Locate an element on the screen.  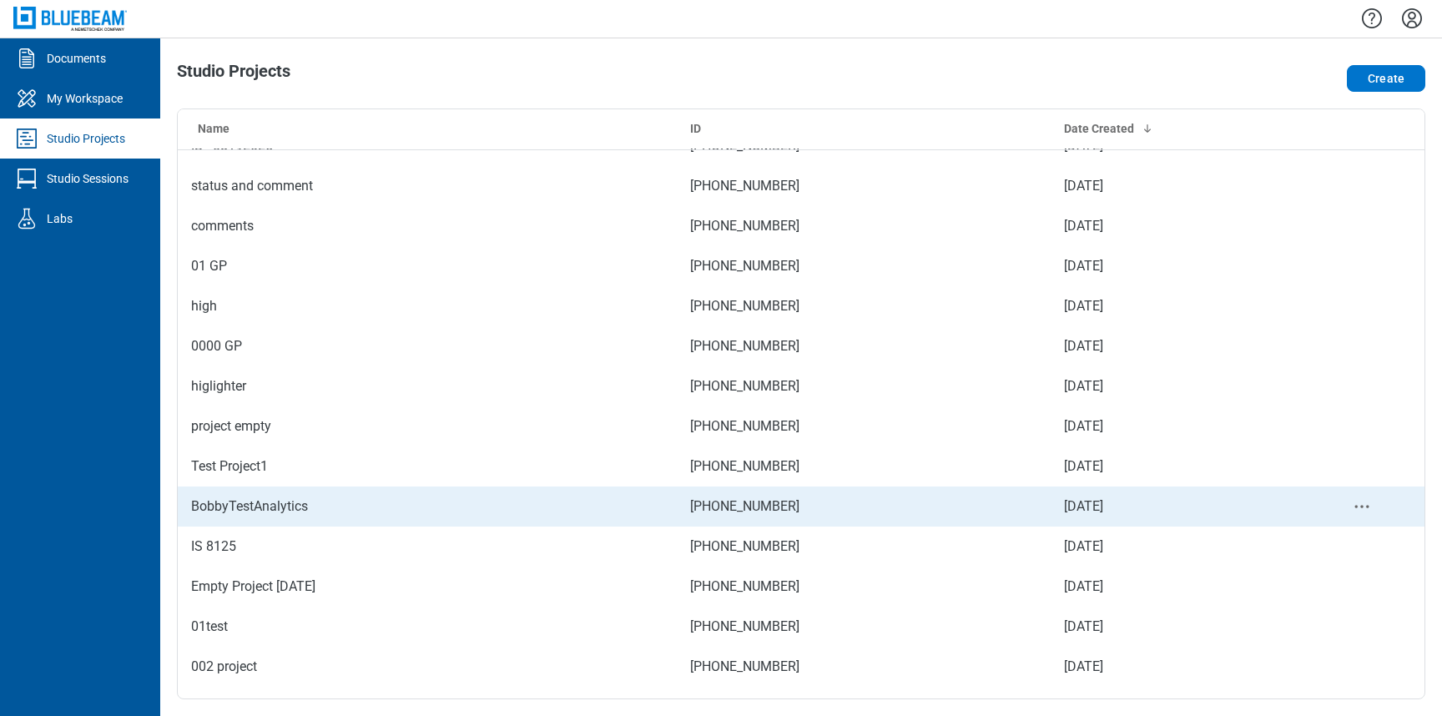
h1: Studio Projects is located at coordinates (234, 75).